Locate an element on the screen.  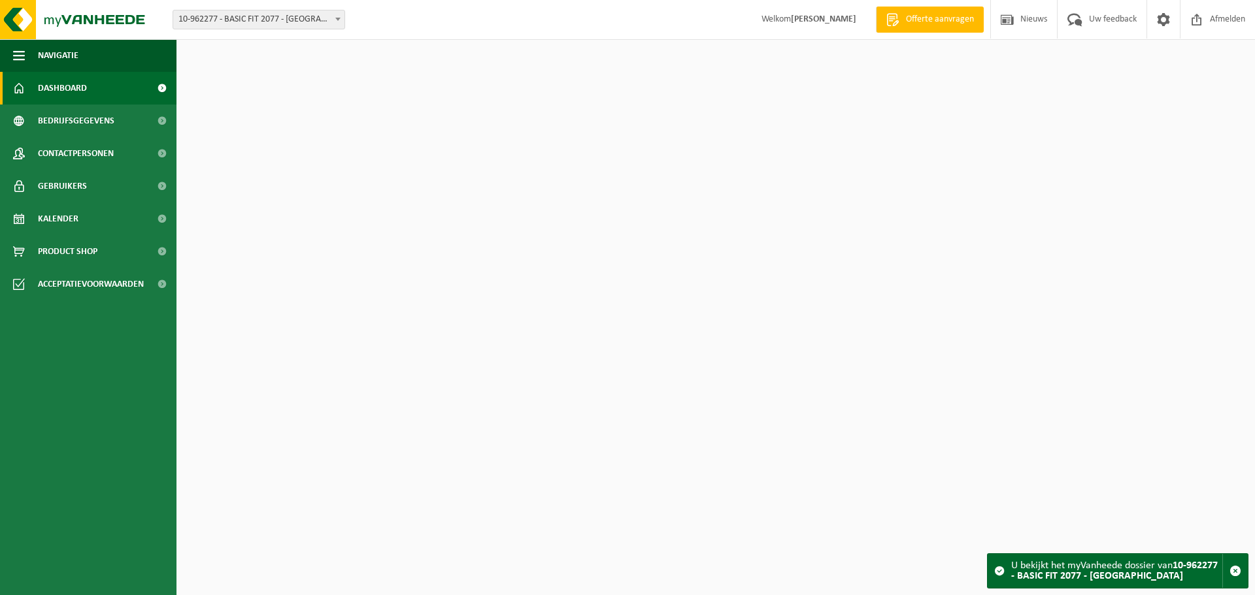
span: Bedrijfsgegevens is located at coordinates (76, 121).